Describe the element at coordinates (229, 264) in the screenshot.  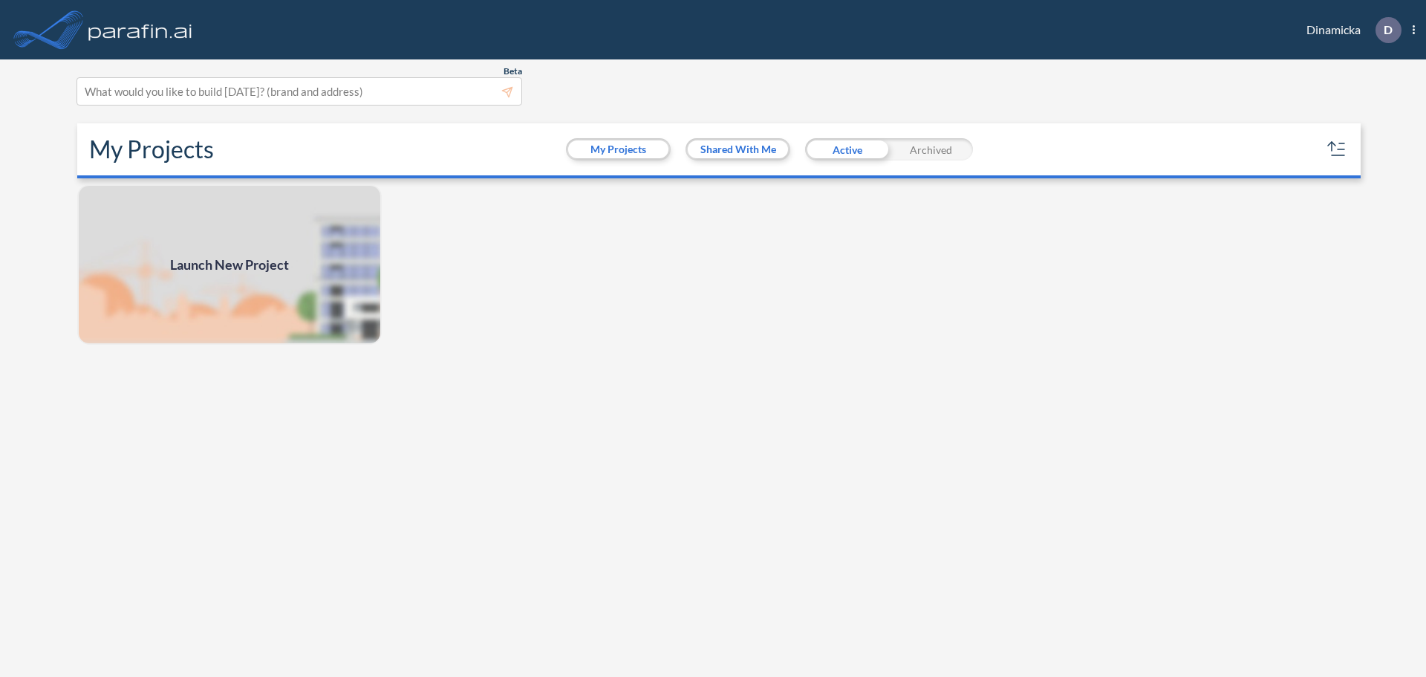
I see `a: Launch New Project` at that location.